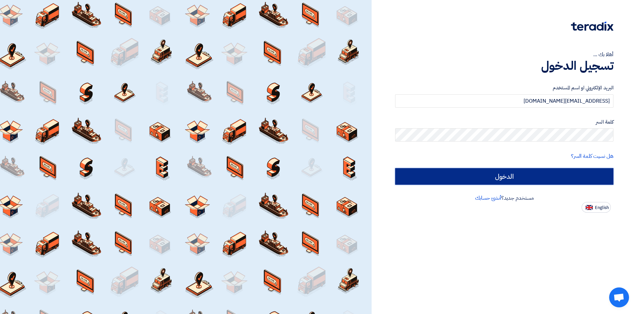  What do you see at coordinates (505, 54) in the screenshot?
I see `div: أهلا بك ...` at bounding box center [505, 54].